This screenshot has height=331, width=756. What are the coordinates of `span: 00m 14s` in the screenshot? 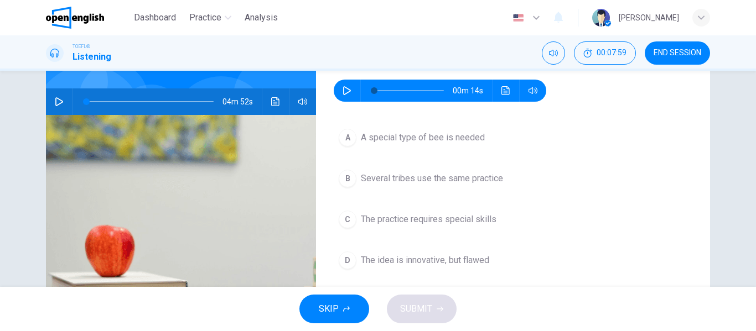 It's located at (472, 91).